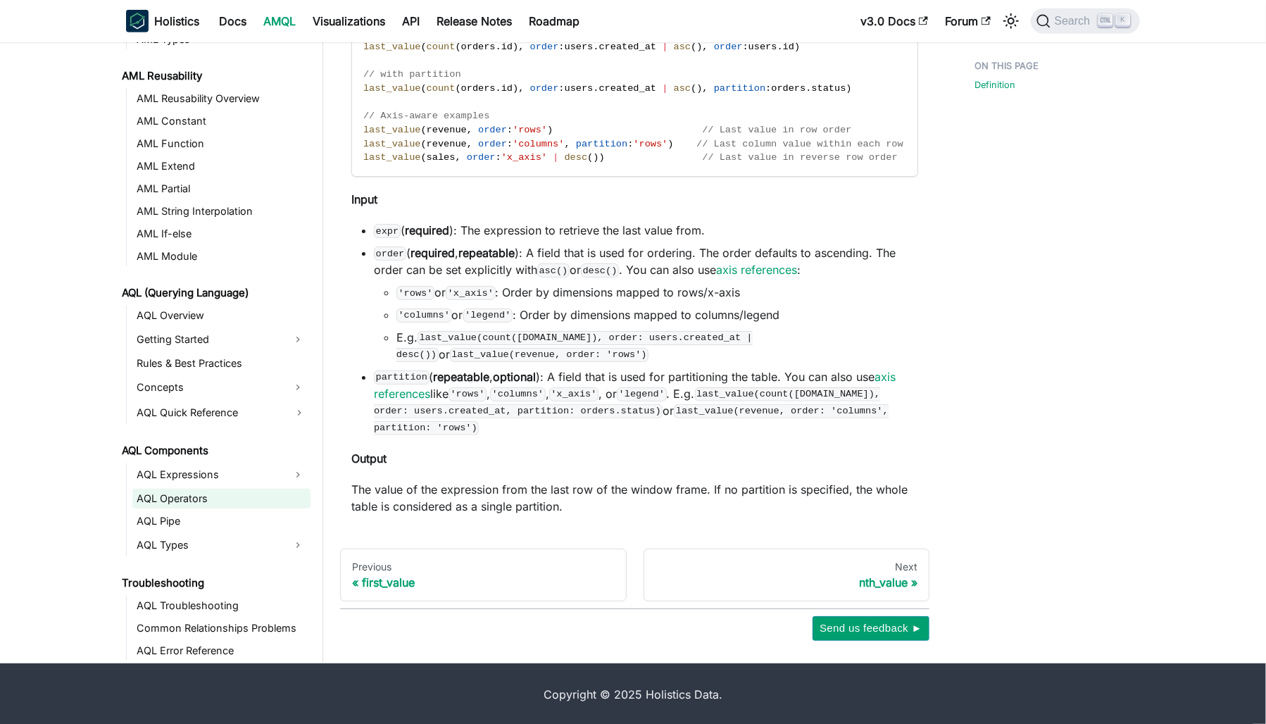 The height and width of the screenshot is (724, 1266). I want to click on code: asc(), so click(554, 270).